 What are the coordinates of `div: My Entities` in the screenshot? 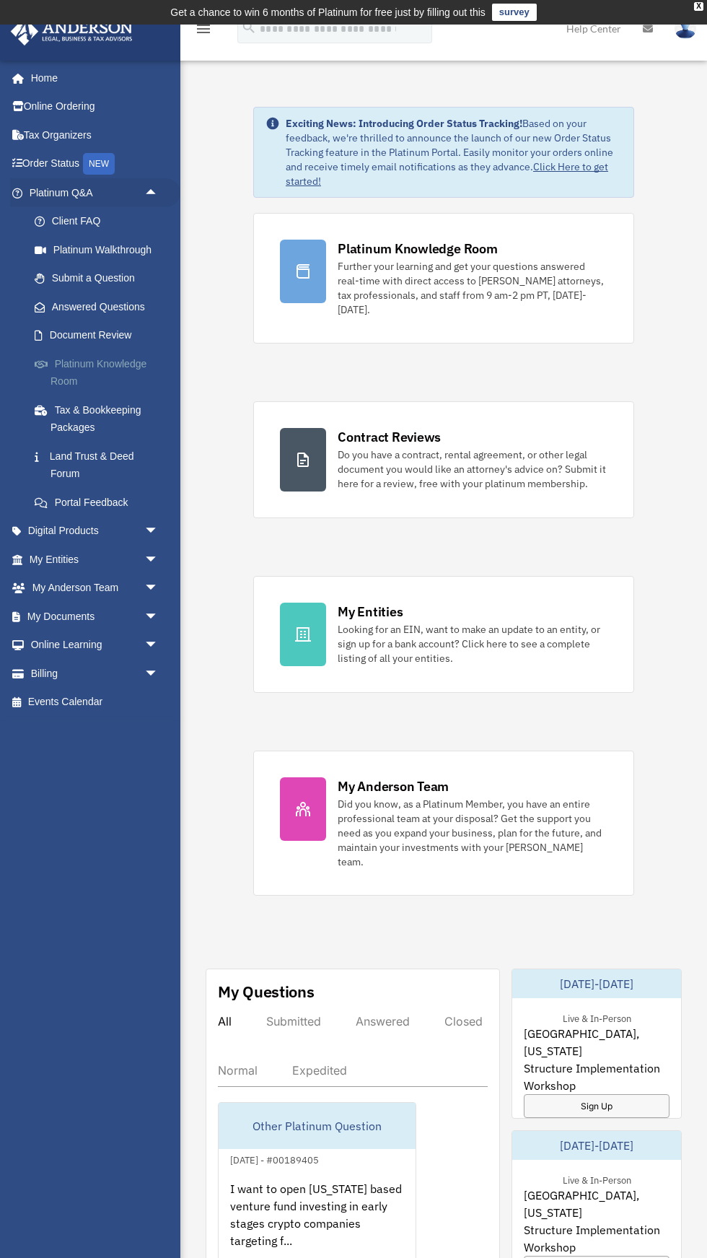 It's located at (370, 611).